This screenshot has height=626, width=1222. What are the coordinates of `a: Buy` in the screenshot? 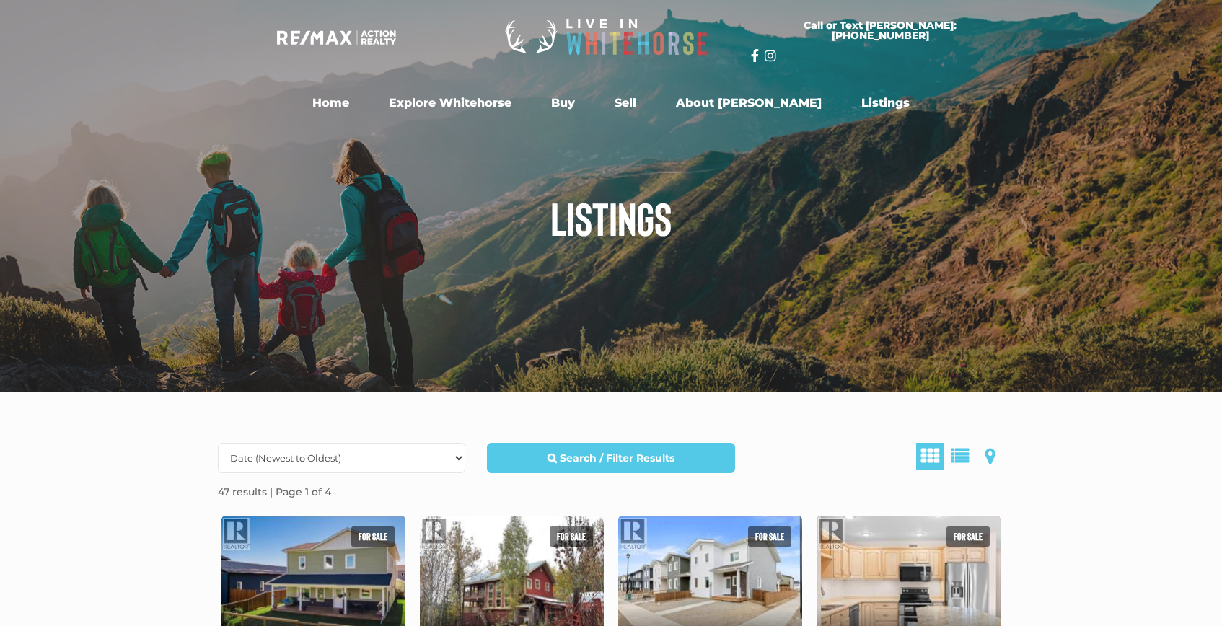 It's located at (562, 103).